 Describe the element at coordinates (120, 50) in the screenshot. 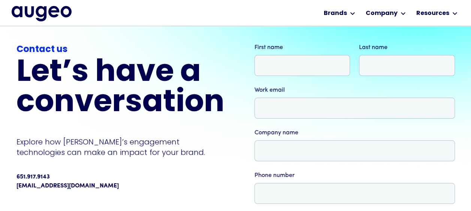

I see `div: Contact us` at that location.